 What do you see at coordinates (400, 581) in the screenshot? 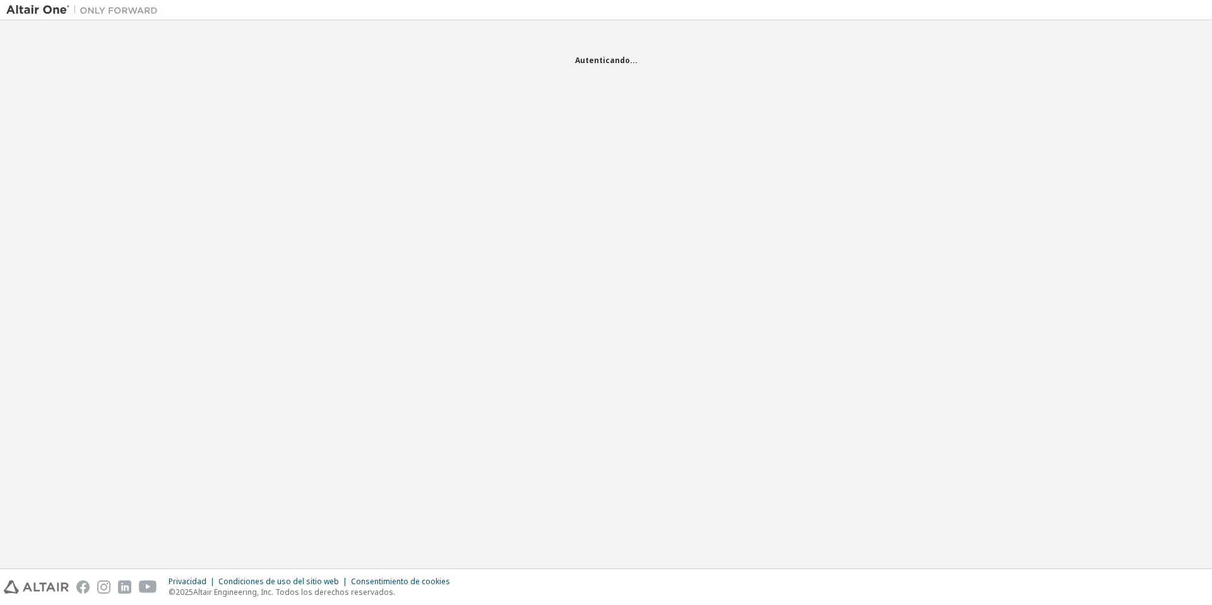
I see `font: Consentimiento de cookies` at bounding box center [400, 581].